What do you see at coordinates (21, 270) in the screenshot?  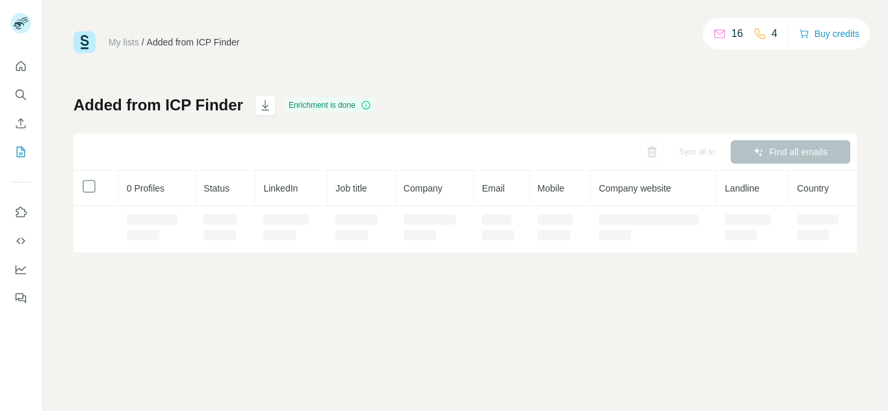 I see `button: Dashboard` at bounding box center [21, 270].